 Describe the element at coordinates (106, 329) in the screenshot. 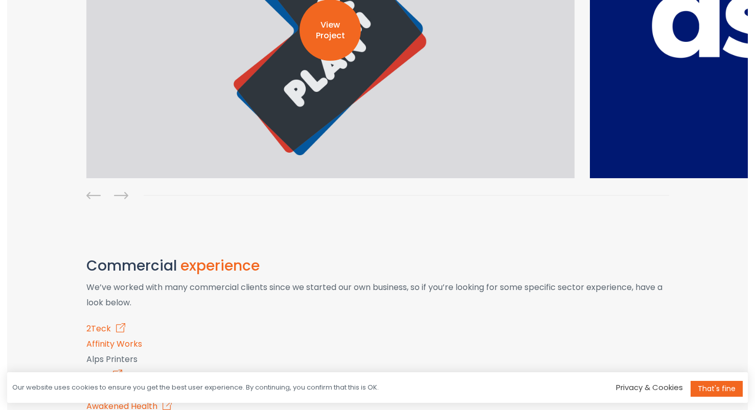

I see `a: 2Teck` at that location.